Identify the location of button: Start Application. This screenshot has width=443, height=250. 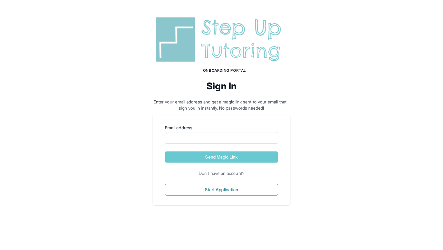
(221, 189).